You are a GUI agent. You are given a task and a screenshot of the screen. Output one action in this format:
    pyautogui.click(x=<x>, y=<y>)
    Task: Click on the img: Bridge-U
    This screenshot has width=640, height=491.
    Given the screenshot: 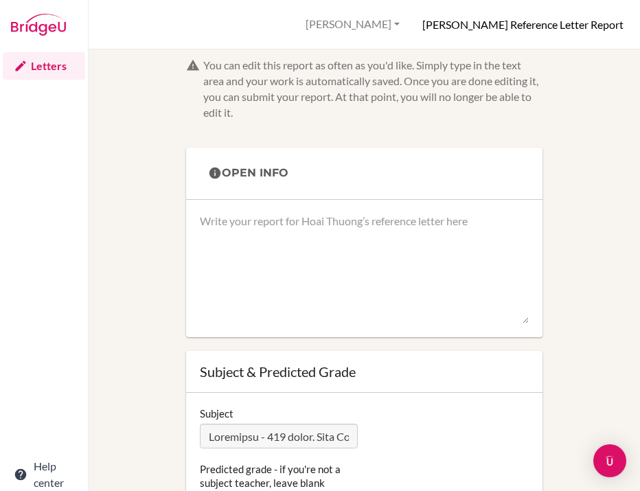 What is the action you would take?
    pyautogui.click(x=38, y=25)
    